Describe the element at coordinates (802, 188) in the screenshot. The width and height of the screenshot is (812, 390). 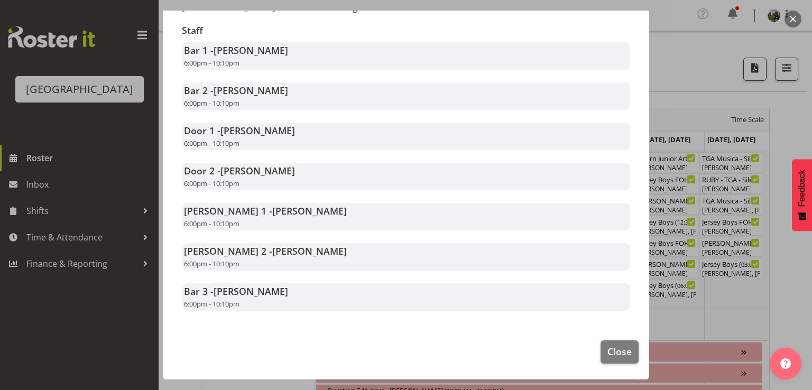
I see `span: Feedback` at that location.